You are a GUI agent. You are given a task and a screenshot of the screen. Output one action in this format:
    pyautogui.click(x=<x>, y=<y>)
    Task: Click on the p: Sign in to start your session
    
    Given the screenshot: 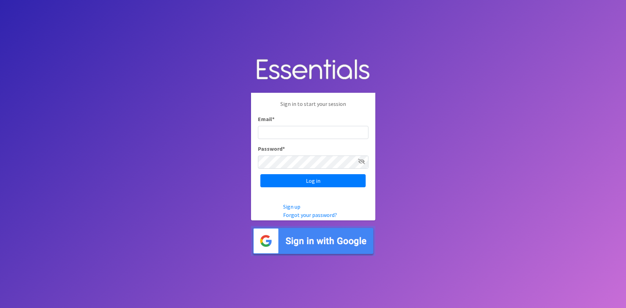 What is the action you would take?
    pyautogui.click(x=313, y=107)
    